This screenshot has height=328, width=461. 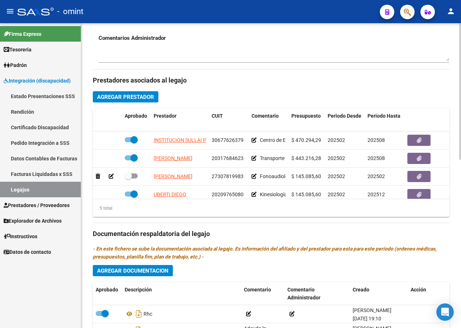 What do you see at coordinates (379, 294) in the screenshot?
I see `datatable-header-cell: Creado` at bounding box center [379, 294].